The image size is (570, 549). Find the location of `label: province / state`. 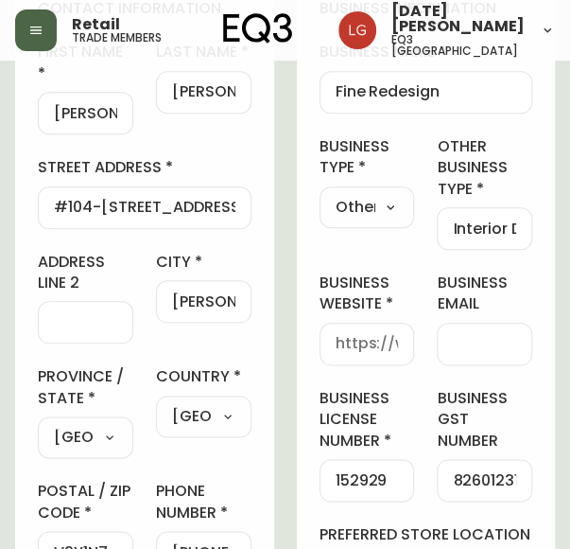

label: province / state is located at coordinates (85, 387).